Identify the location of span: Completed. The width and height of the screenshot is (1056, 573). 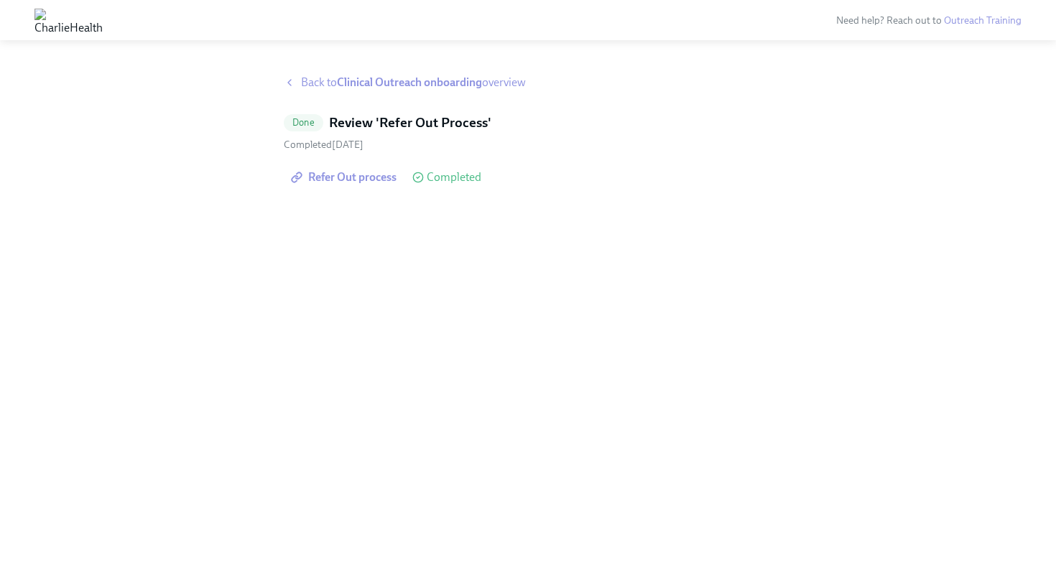
(454, 177).